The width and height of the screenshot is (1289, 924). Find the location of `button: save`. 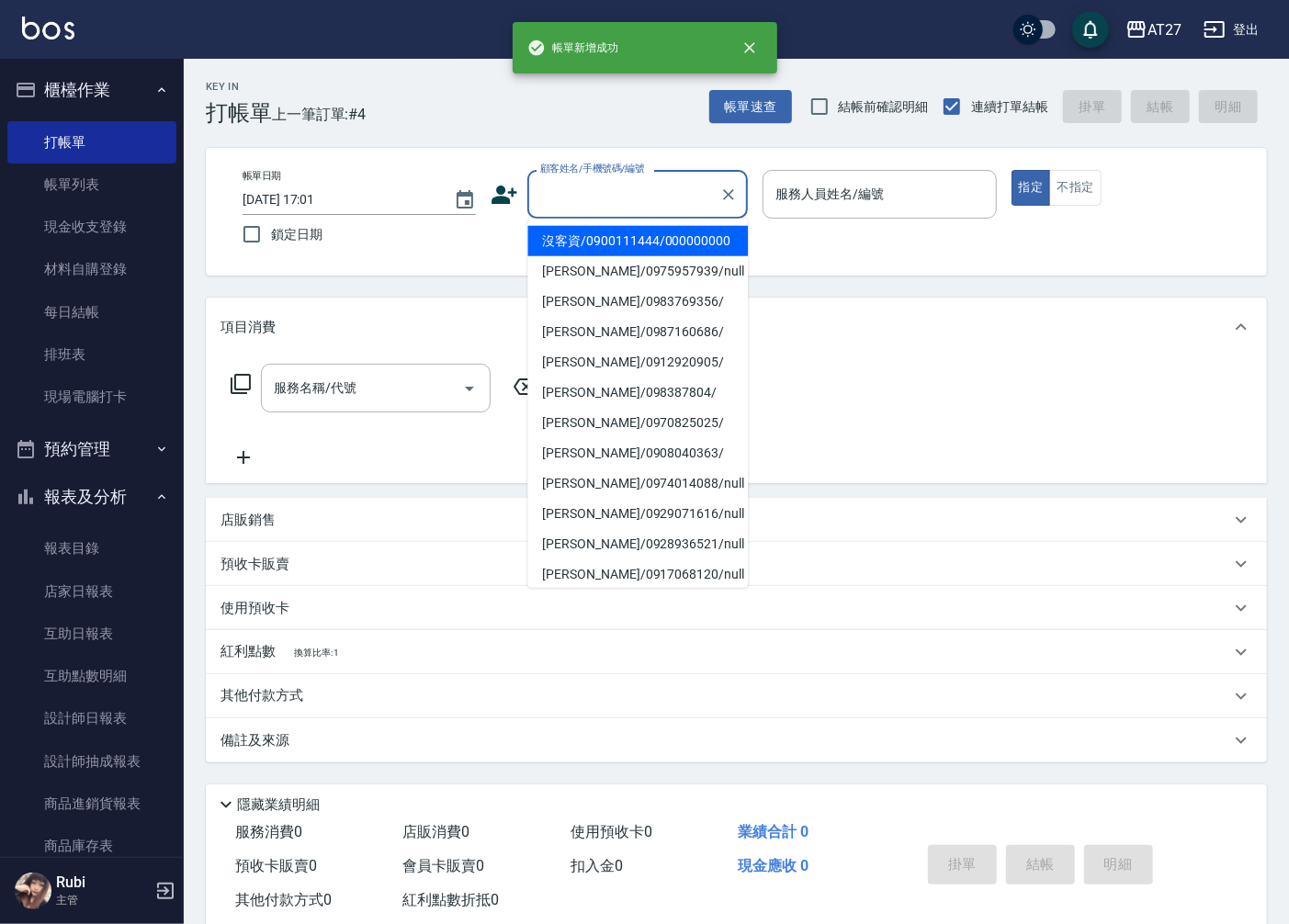

button: save is located at coordinates (1090, 29).